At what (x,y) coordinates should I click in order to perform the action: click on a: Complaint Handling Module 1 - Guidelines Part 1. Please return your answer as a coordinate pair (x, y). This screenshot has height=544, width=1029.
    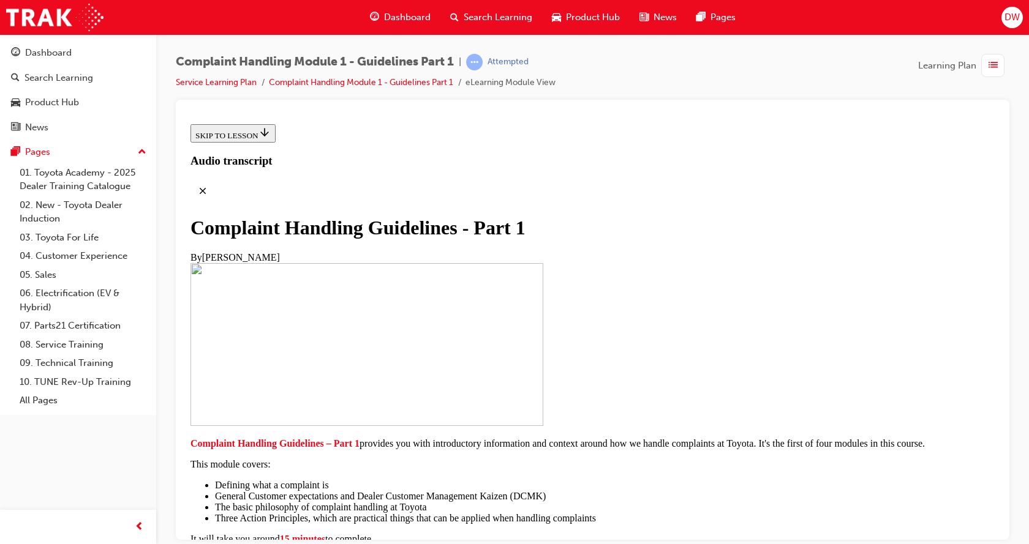
    Looking at the image, I should click on (361, 82).